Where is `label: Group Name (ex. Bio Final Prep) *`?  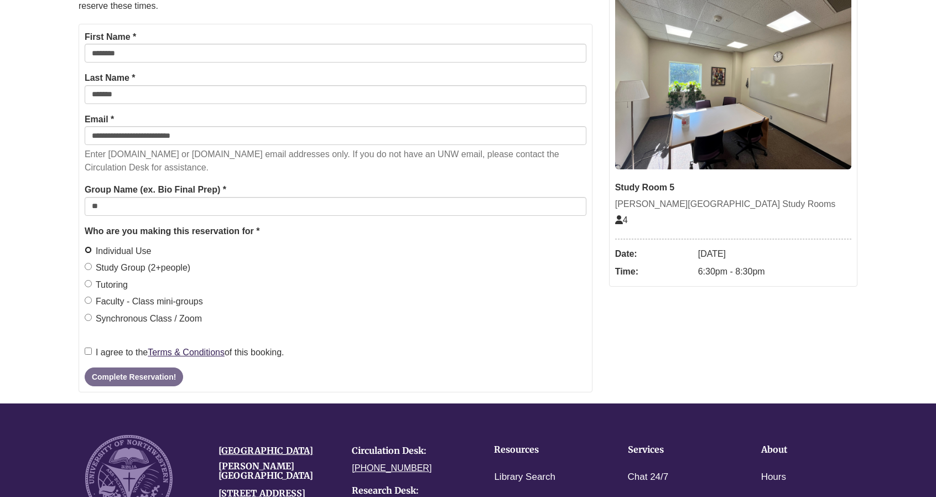
label: Group Name (ex. Bio Final Prep) * is located at coordinates (155, 190).